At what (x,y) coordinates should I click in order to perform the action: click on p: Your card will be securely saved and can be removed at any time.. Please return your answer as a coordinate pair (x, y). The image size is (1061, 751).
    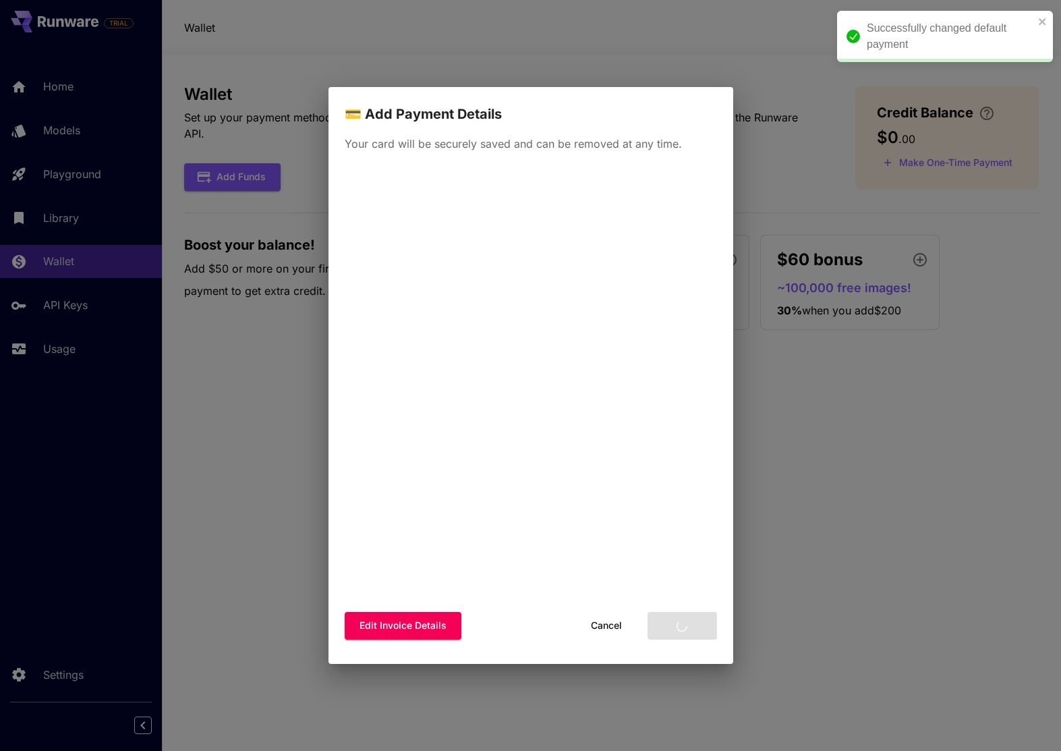
    Looking at the image, I should click on (531, 144).